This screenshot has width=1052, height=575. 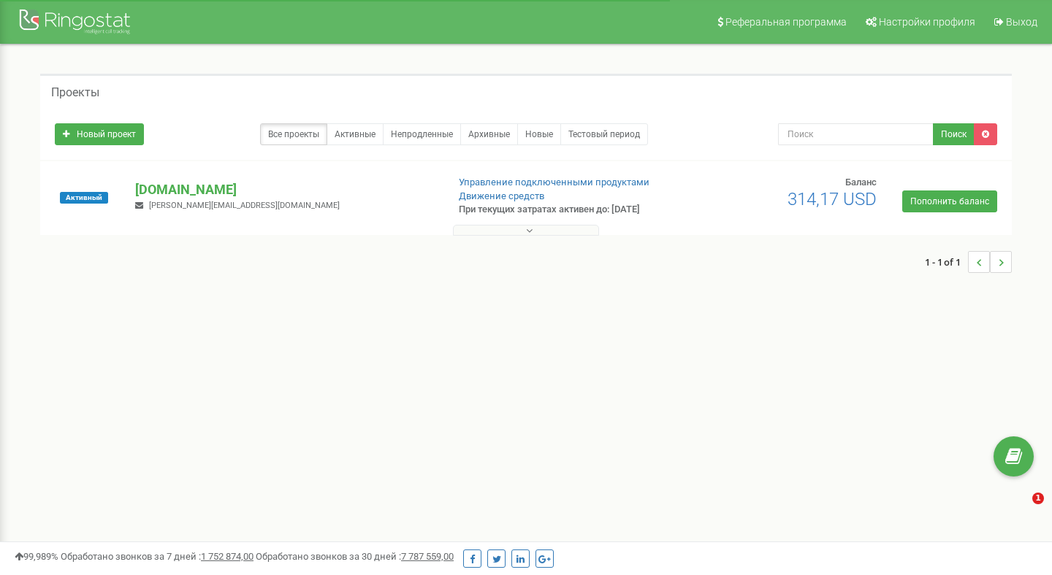 I want to click on a: Пополнить баланс, so click(x=949, y=202).